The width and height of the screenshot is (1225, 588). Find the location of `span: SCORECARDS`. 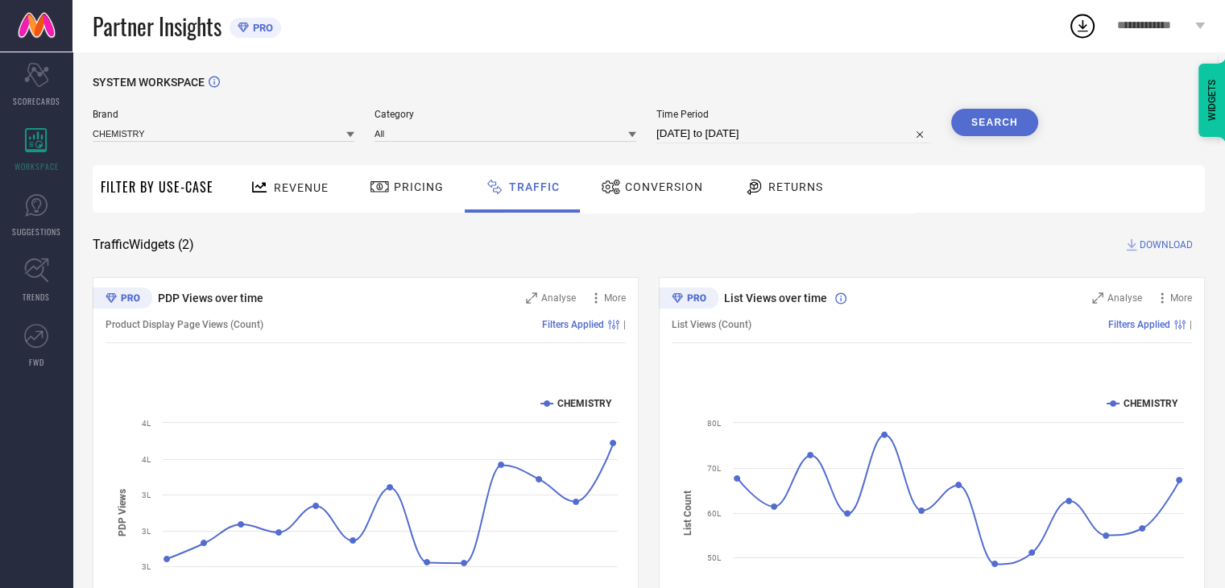

span: SCORECARDS is located at coordinates (36, 101).